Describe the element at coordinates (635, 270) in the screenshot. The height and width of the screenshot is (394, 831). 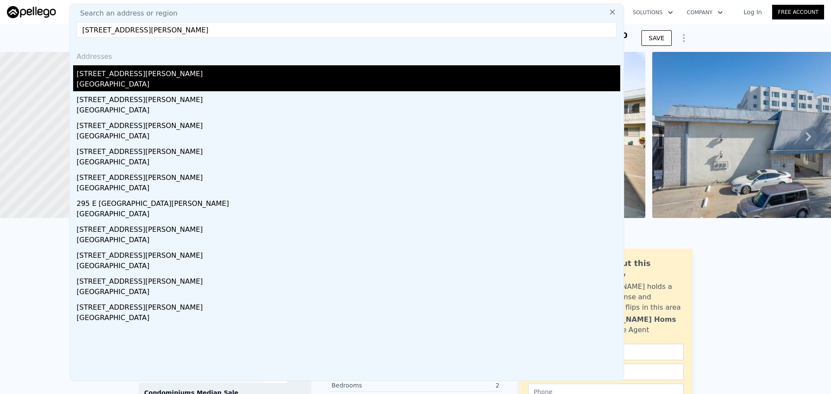
I see `div: Ask about this property` at that location.